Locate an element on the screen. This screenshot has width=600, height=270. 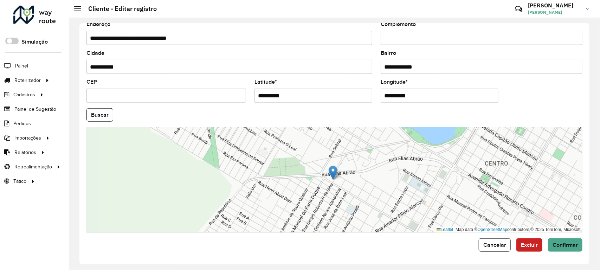
span: Roteirizador is located at coordinates (27, 80).